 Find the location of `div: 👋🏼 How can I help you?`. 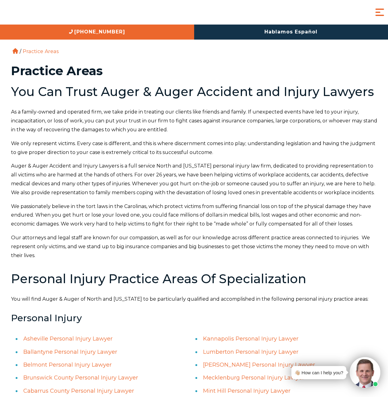

div: 👋🏼 How can I help you? is located at coordinates (319, 372).